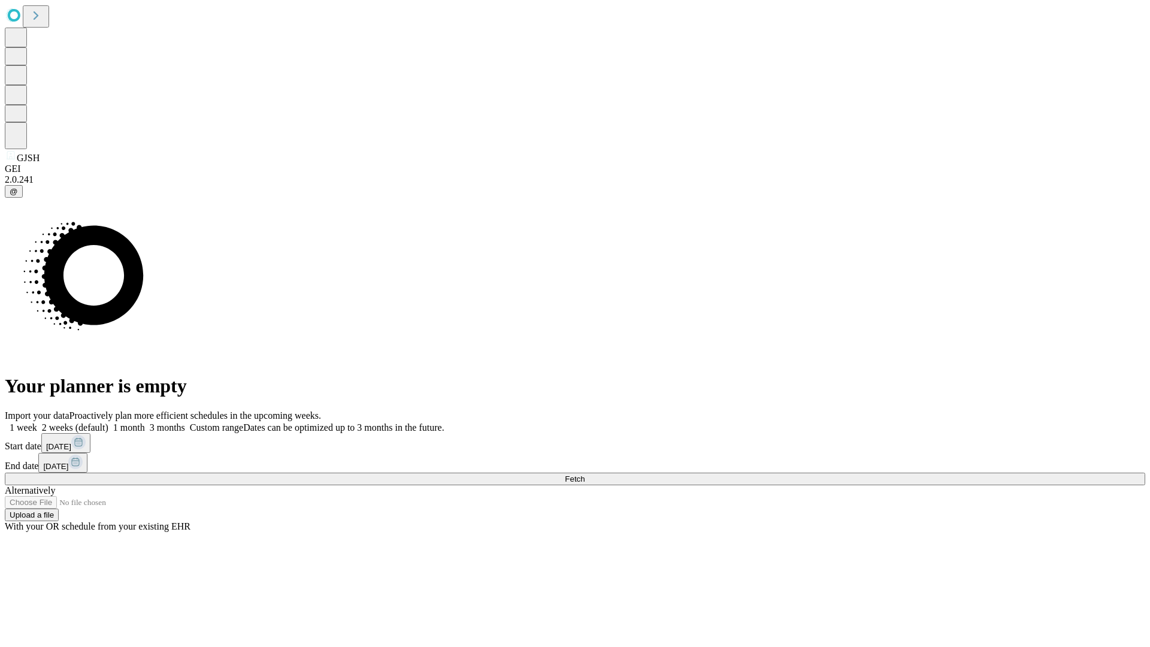 The height and width of the screenshot is (647, 1150). Describe the element at coordinates (75, 427) in the screenshot. I see `span: 2 weeks (default)` at that location.